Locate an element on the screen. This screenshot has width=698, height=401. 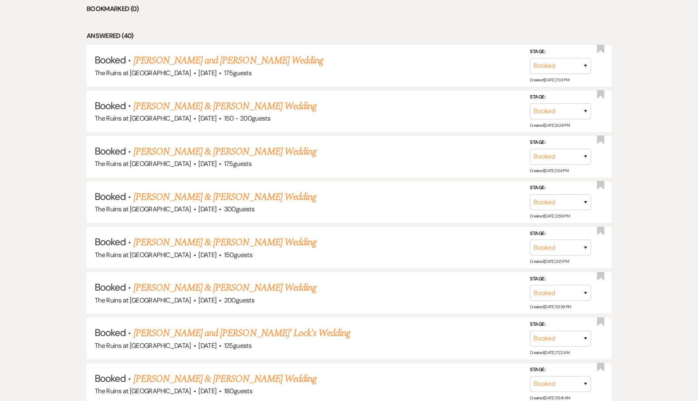
span: 180 guests is located at coordinates (238, 390).